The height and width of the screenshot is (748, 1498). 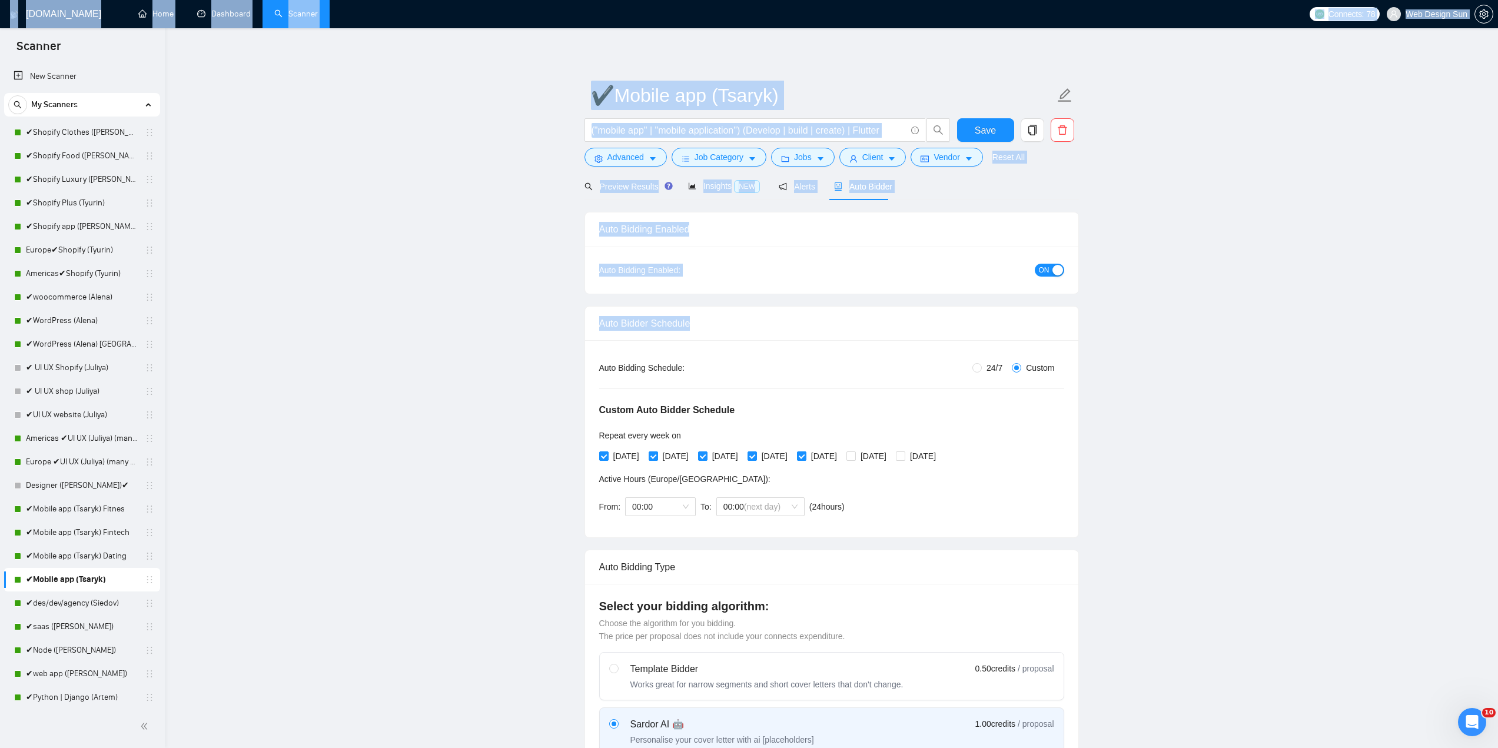 What do you see at coordinates (863, 187) in the screenshot?
I see `span: Auto Bidder` at bounding box center [863, 187].